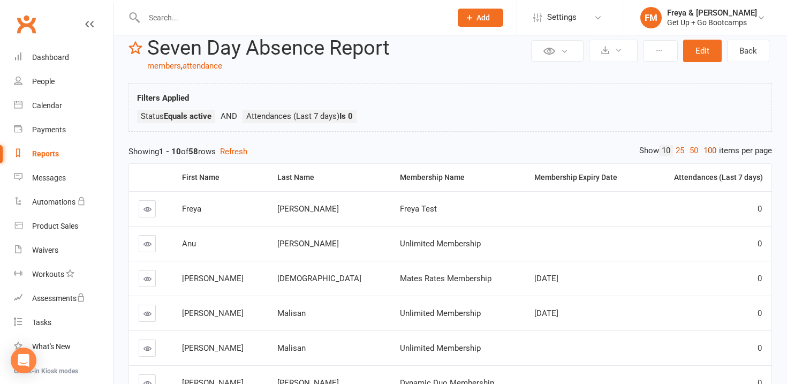  What do you see at coordinates (63, 322) in the screenshot?
I see `a: Tasks` at bounding box center [63, 322].